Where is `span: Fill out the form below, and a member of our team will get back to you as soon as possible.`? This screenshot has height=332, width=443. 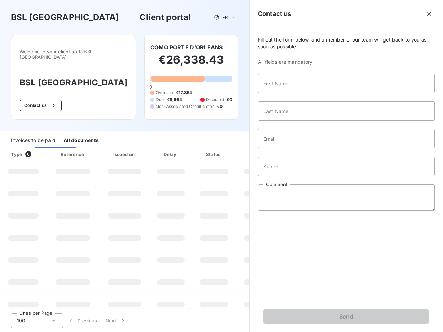 span: Fill out the form below, and a member of our team will get back to you as soon as possible. is located at coordinates (346, 43).